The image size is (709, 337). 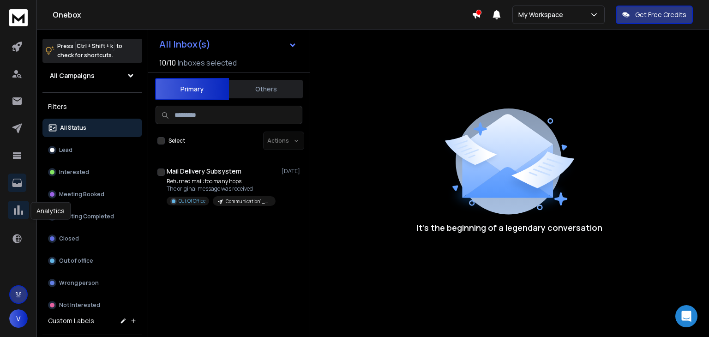 What do you see at coordinates (71, 321) in the screenshot?
I see `h3: Custom Labels` at bounding box center [71, 321].